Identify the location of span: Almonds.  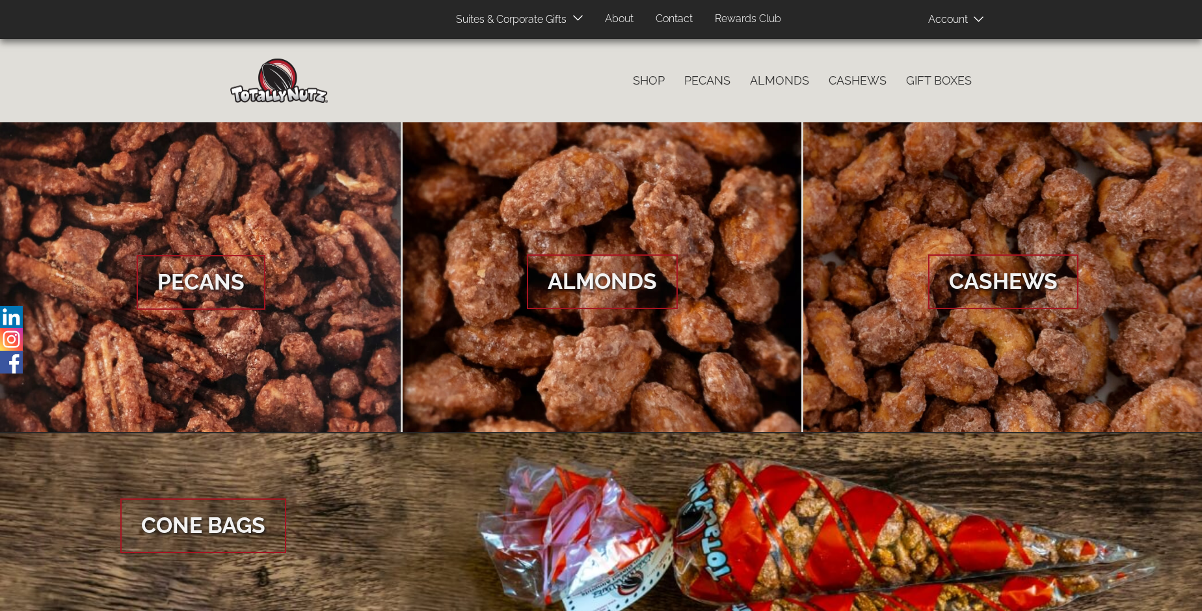
(602, 282).